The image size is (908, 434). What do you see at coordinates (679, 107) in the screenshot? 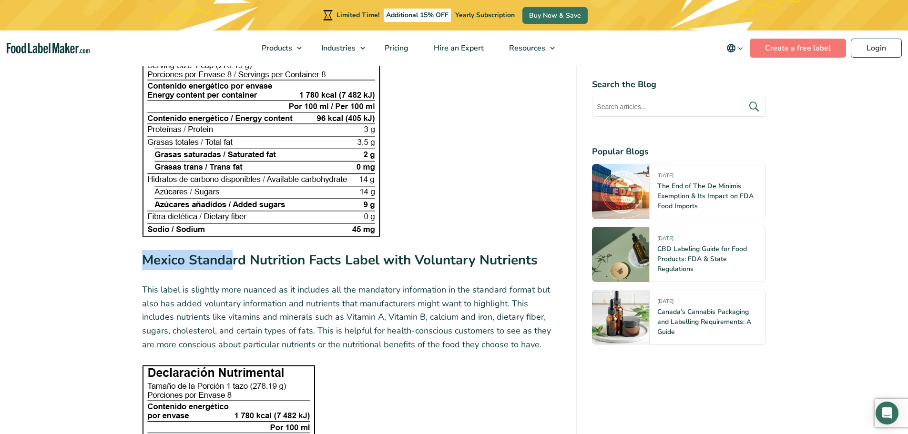
I see `input: Search articles...` at bounding box center [679, 107].